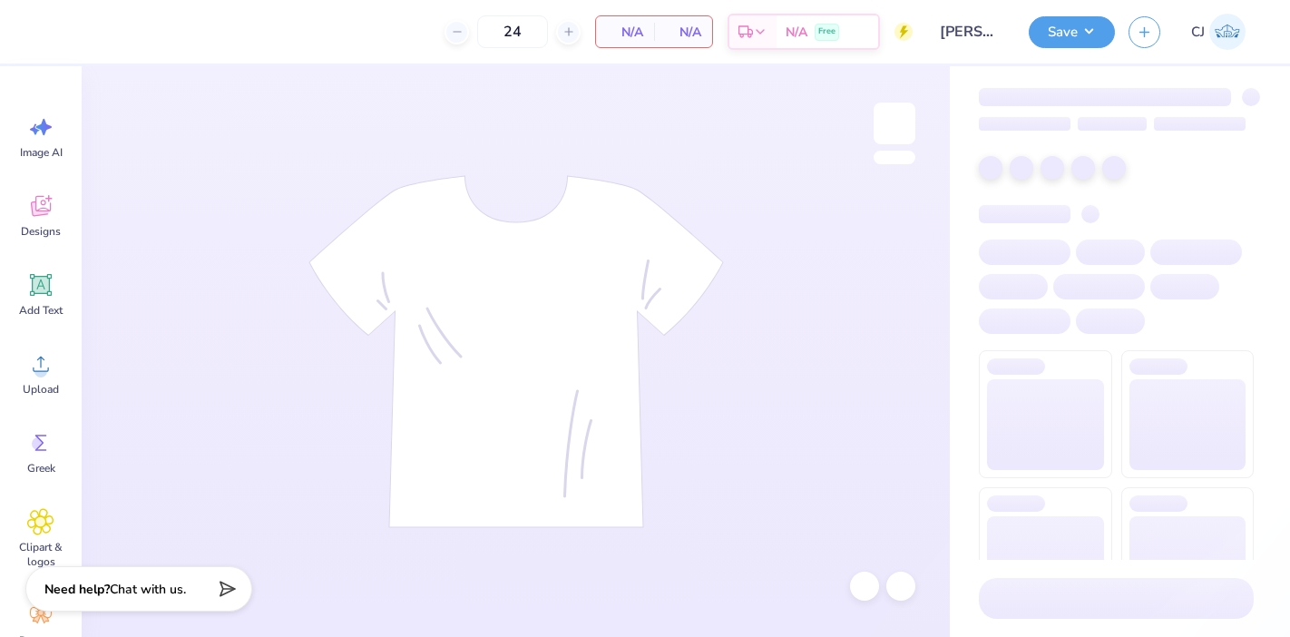 Image resolution: width=1290 pixels, height=637 pixels. I want to click on span: Clipart & logos, so click(41, 554).